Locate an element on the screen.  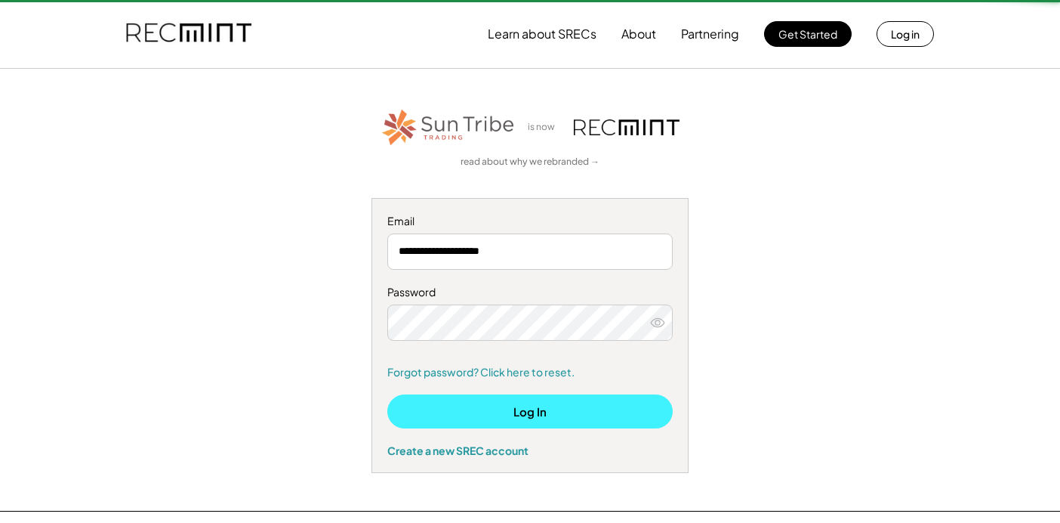
img: STT_Horizontal_Logo%2B-%2BColor.png is located at coordinates (449, 127).